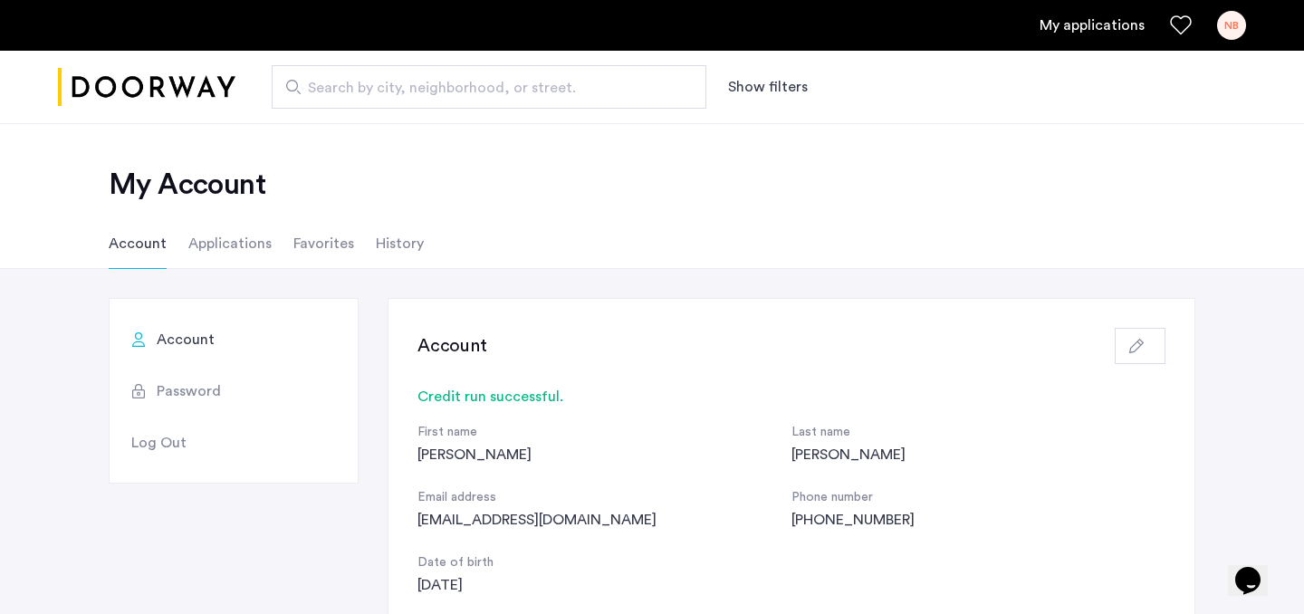 Image resolution: width=1304 pixels, height=614 pixels. Describe the element at coordinates (482, 88) in the screenshot. I see `span: Search by city, neighborhood, or street.` at that location.